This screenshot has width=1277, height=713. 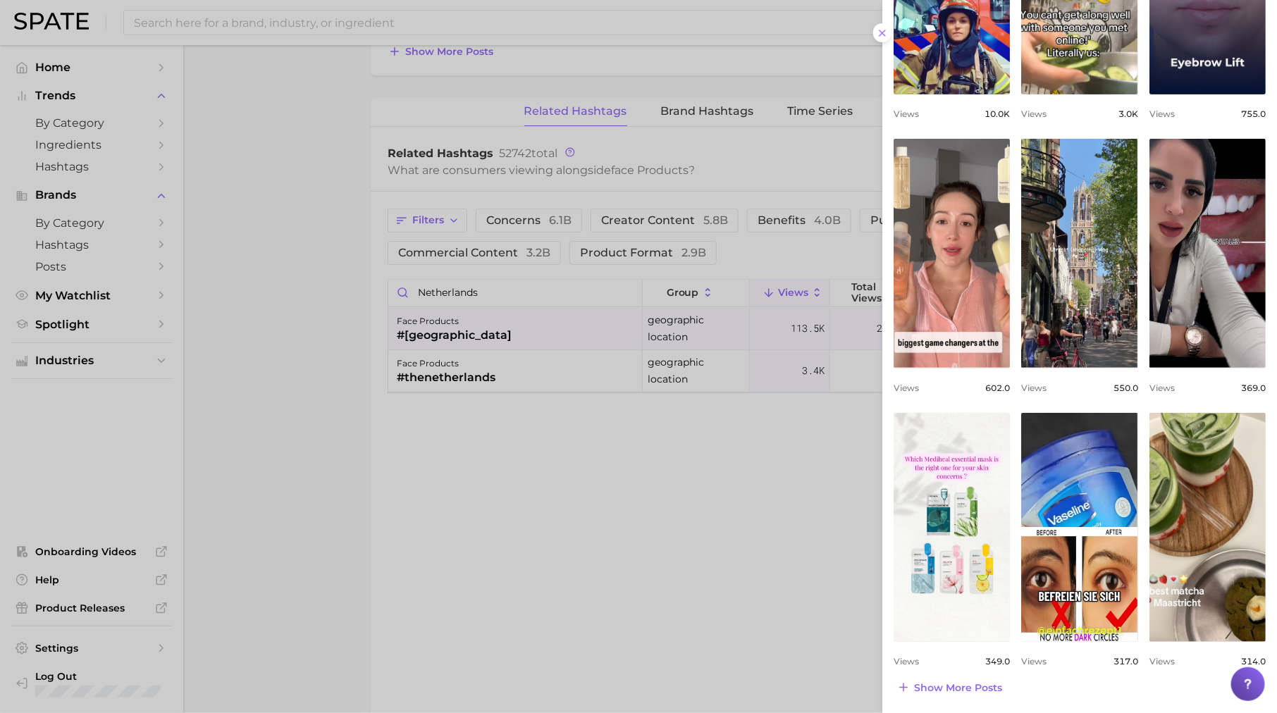 What do you see at coordinates (1253, 388) in the screenshot?
I see `span: 369.0` at bounding box center [1253, 388].